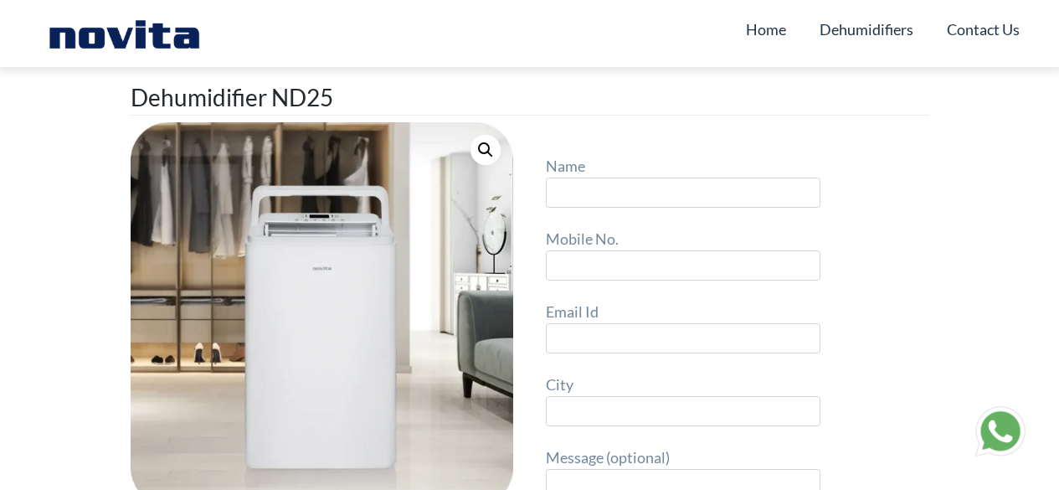 The height and width of the screenshot is (490, 1059). What do you see at coordinates (530, 97) in the screenshot?
I see `h1: Dehumidifier ND25` at bounding box center [530, 97].